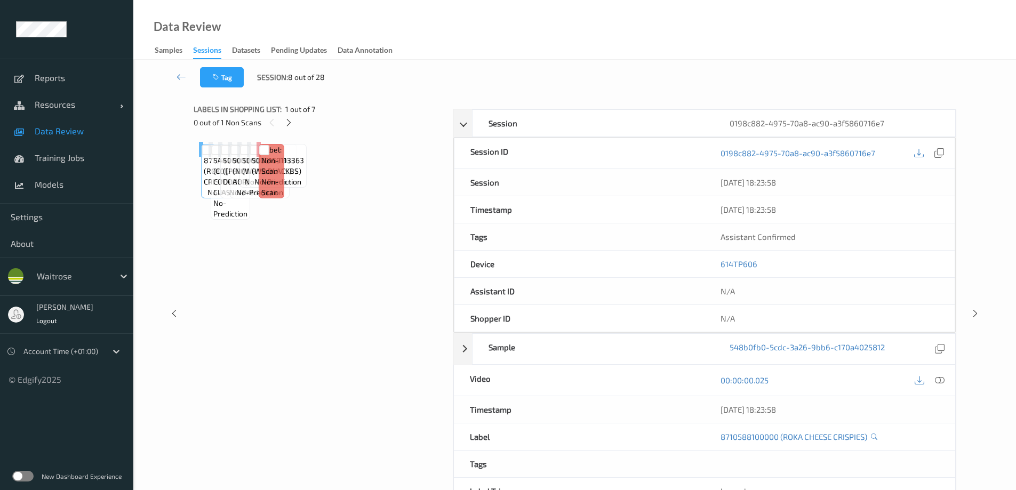  What do you see at coordinates (230, 171) in the screenshot?
I see `span: Label: 54491472 (COCA-COLA CLASSIC)` at bounding box center [230, 171].